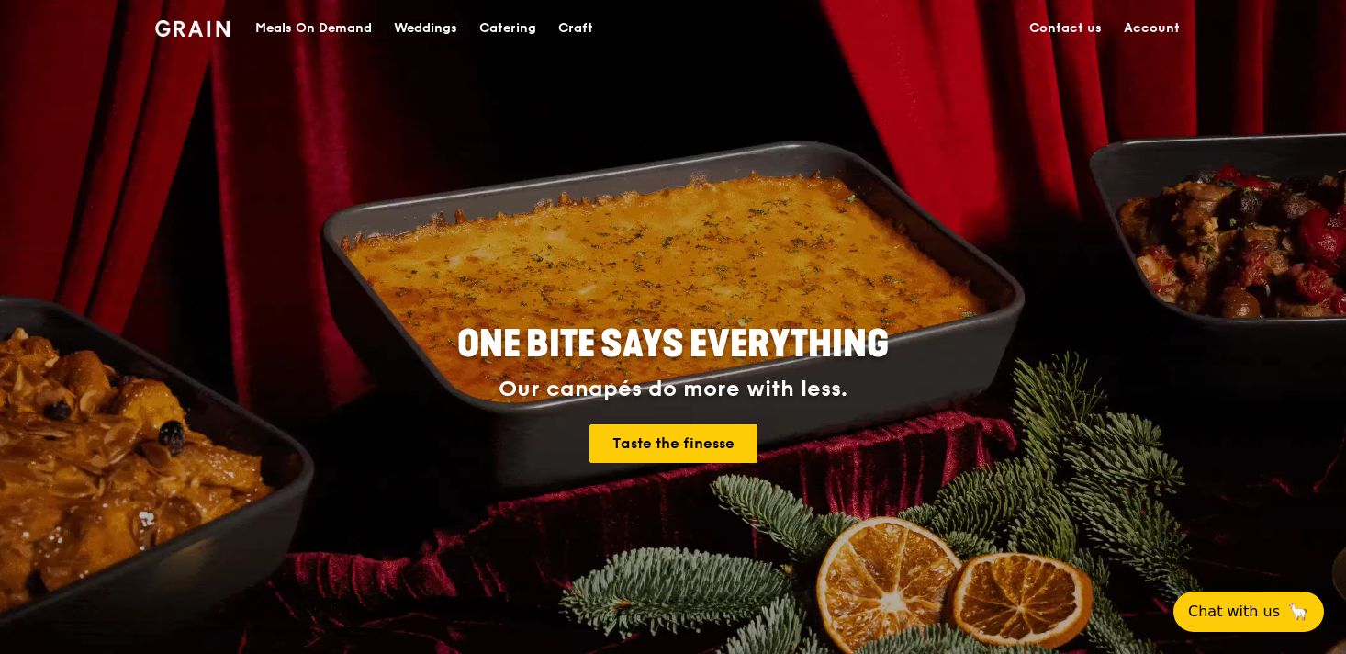 This screenshot has width=1346, height=654. I want to click on img: Grain, so click(192, 28).